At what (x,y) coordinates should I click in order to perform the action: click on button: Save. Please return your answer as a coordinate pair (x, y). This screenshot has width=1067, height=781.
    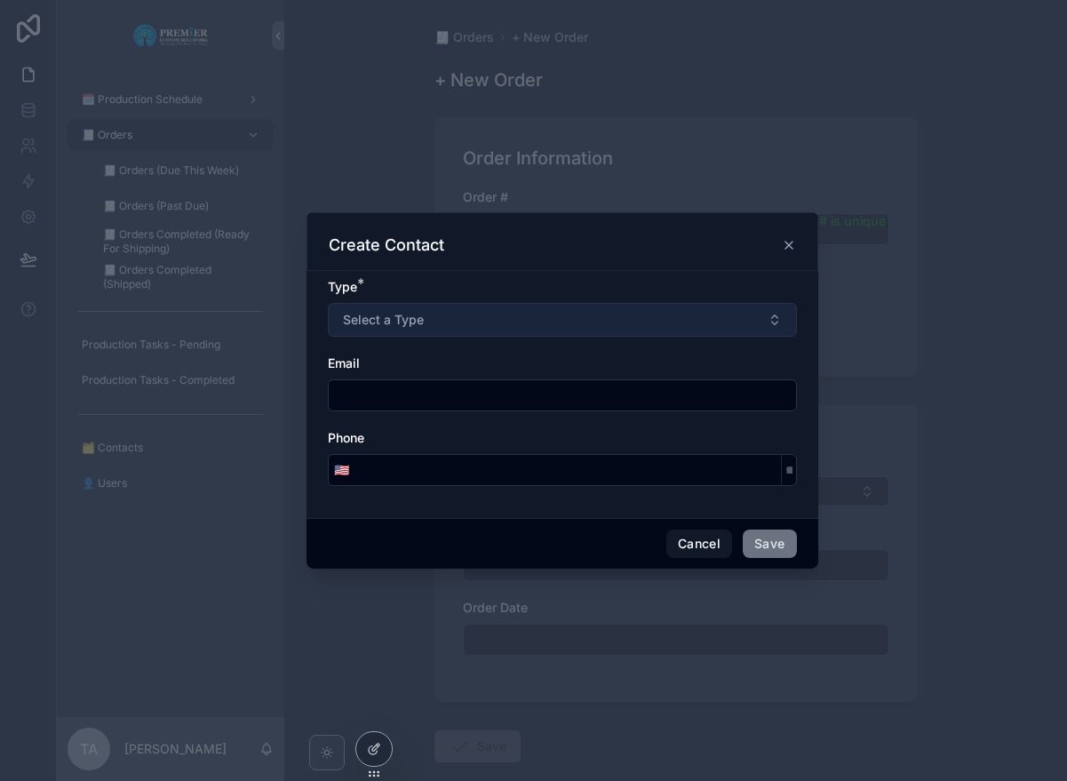
    Looking at the image, I should click on (769, 544).